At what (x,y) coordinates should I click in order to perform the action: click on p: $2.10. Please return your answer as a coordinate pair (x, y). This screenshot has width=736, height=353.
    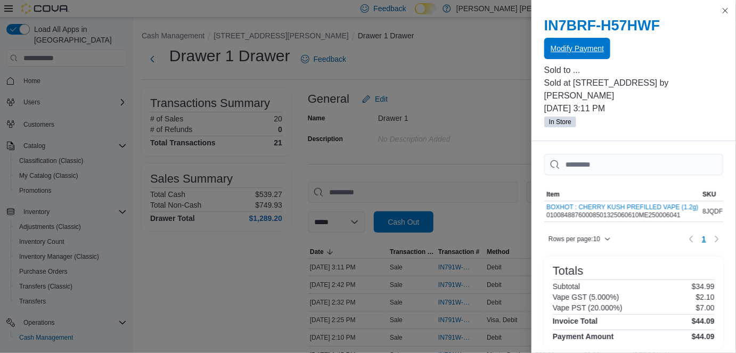
    Looking at the image, I should click on (705, 297).